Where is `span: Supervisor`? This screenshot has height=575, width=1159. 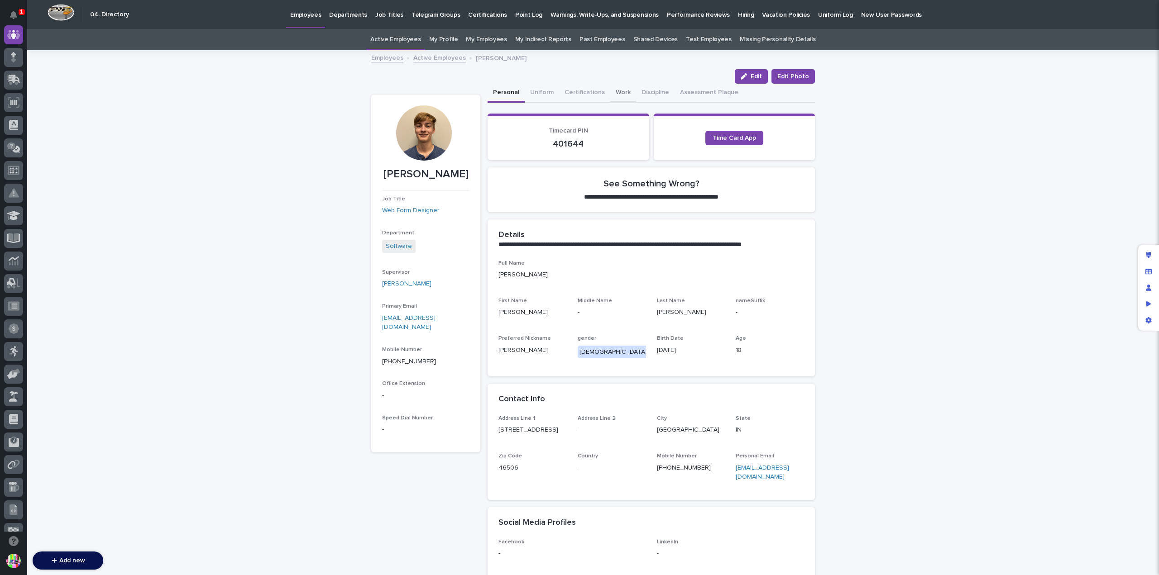
span: Supervisor is located at coordinates (396, 273).